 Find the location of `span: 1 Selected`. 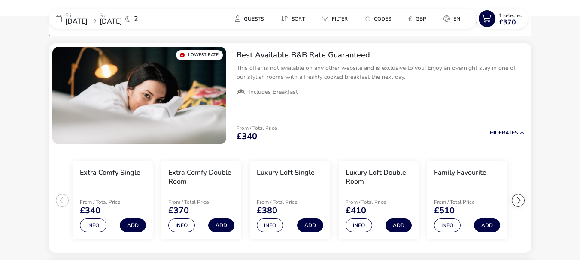

span: 1 Selected is located at coordinates (510, 15).